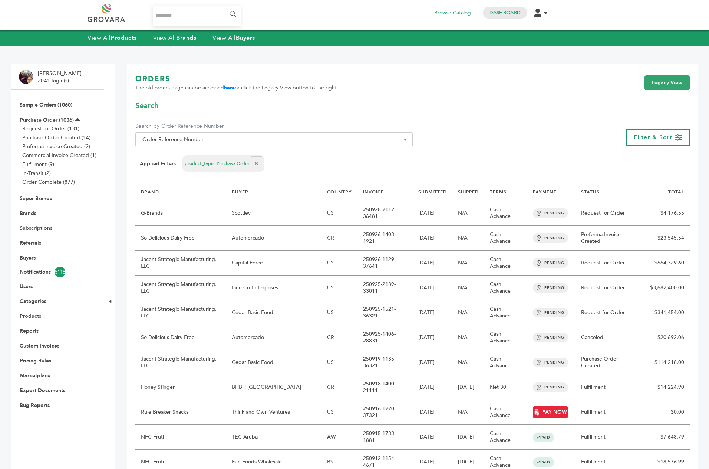 This screenshot has height=469, width=709. I want to click on td: TEC Aruba, so click(274, 437).